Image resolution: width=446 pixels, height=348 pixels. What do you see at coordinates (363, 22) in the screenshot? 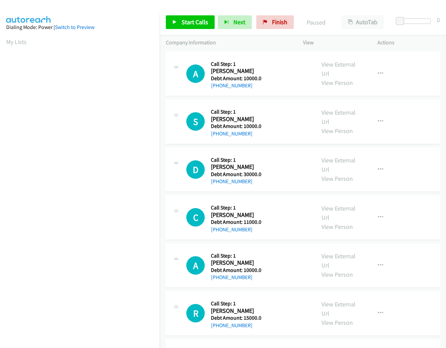
I see `button: AutoTab` at bounding box center [363, 22].